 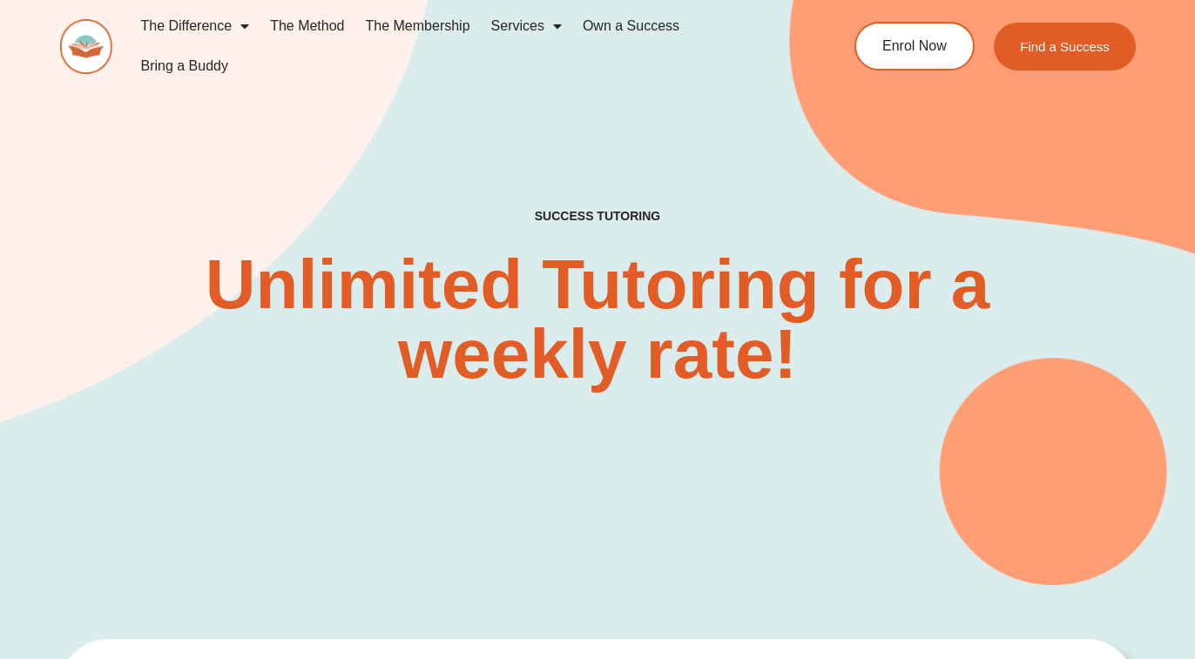 I want to click on span: Enrol Now, so click(x=915, y=46).